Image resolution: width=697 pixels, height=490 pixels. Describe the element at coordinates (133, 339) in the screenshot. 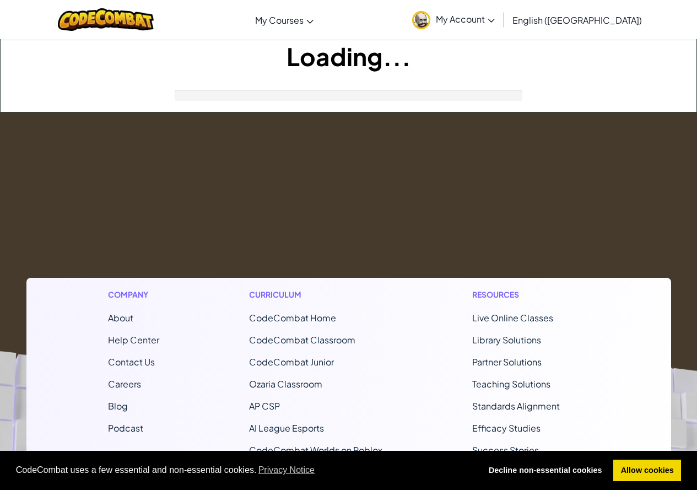

I see `a: Help Center` at that location.